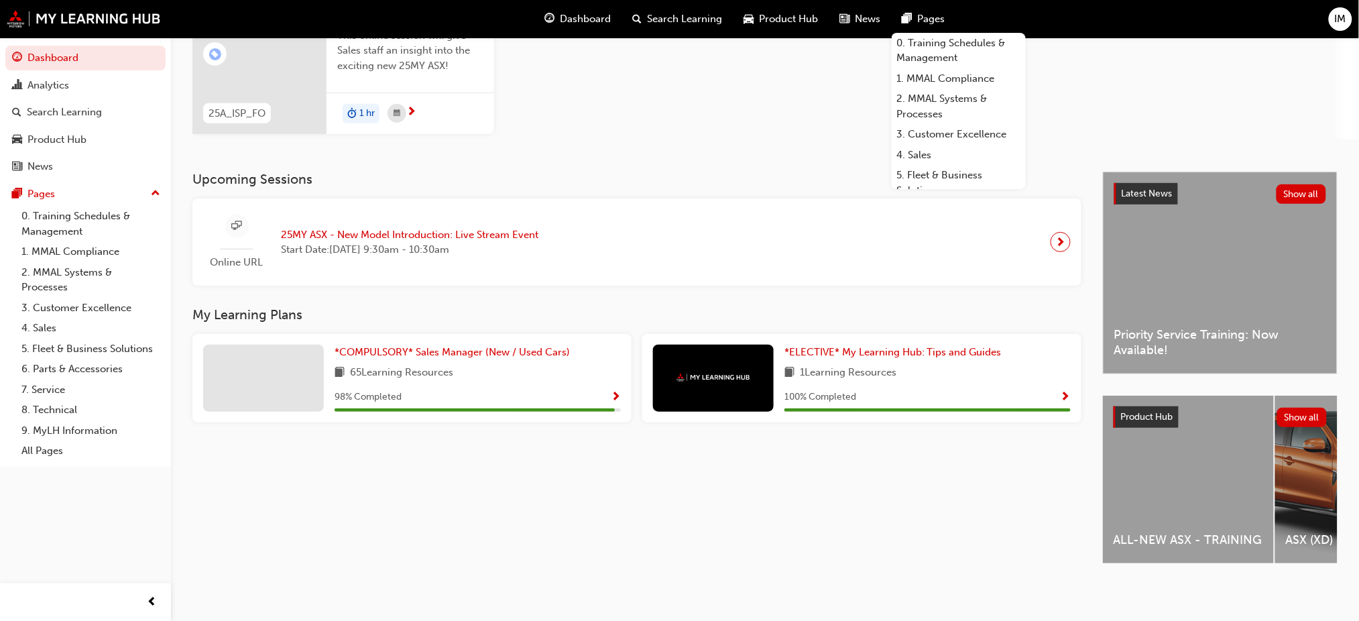  Describe the element at coordinates (860, 19) in the screenshot. I see `a: news-iconNews` at that location.